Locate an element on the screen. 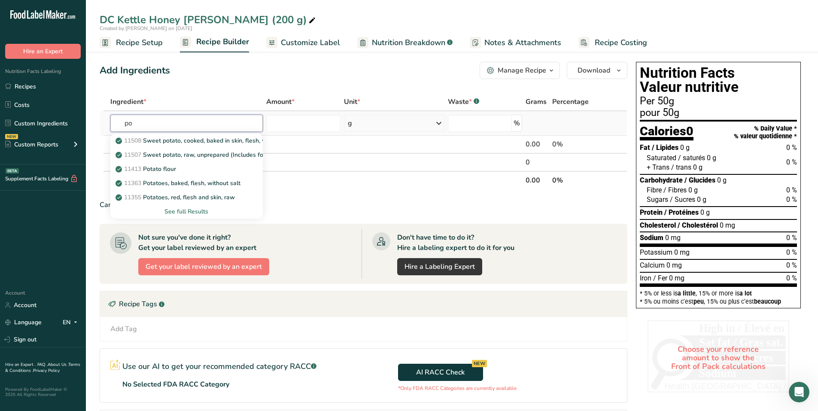 The height and width of the screenshot is (411, 818). span: Potassium is located at coordinates (656, 252).